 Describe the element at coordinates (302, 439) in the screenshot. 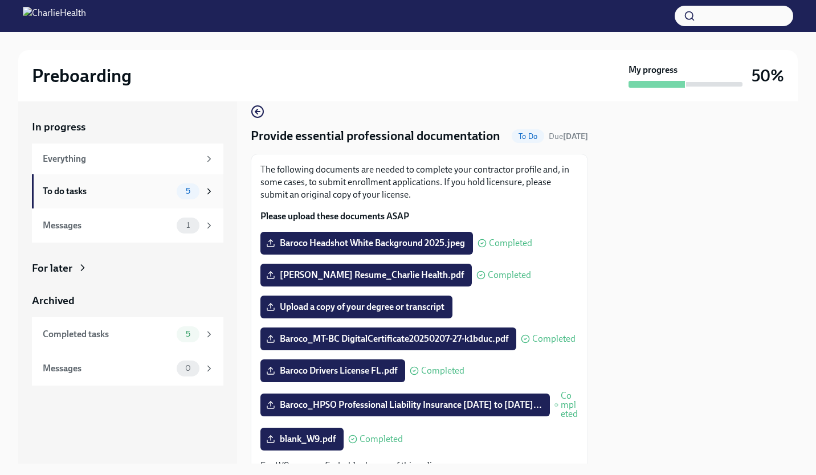

I see `span: blank_W9.pdf` at that location.